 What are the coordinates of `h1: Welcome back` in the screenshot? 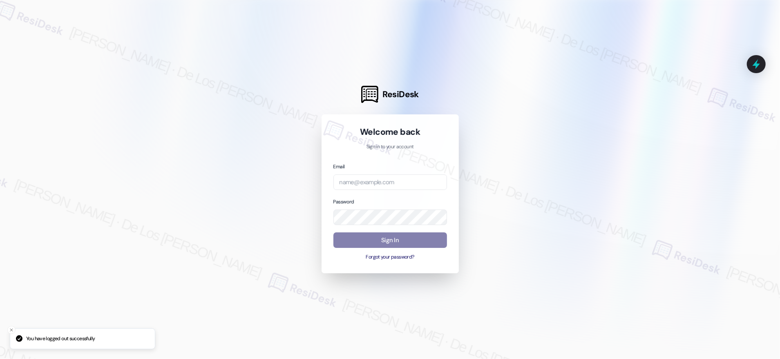 It's located at (390, 132).